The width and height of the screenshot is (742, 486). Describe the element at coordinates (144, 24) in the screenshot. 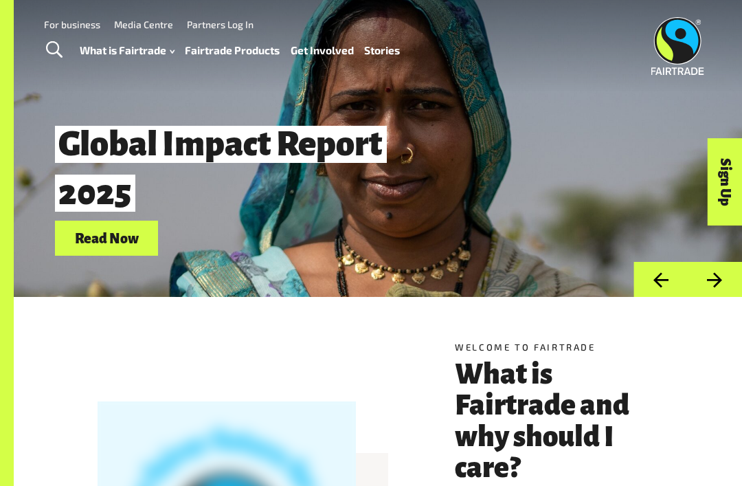

I see `a: Media Centre` at that location.